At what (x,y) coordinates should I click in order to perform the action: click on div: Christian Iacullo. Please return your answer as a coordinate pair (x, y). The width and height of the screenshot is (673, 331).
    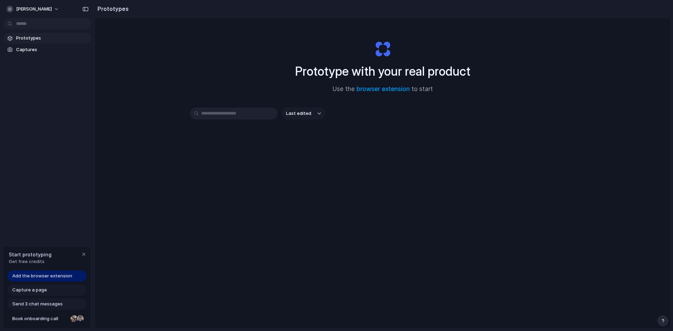
    Looking at the image, I should click on (80, 319).